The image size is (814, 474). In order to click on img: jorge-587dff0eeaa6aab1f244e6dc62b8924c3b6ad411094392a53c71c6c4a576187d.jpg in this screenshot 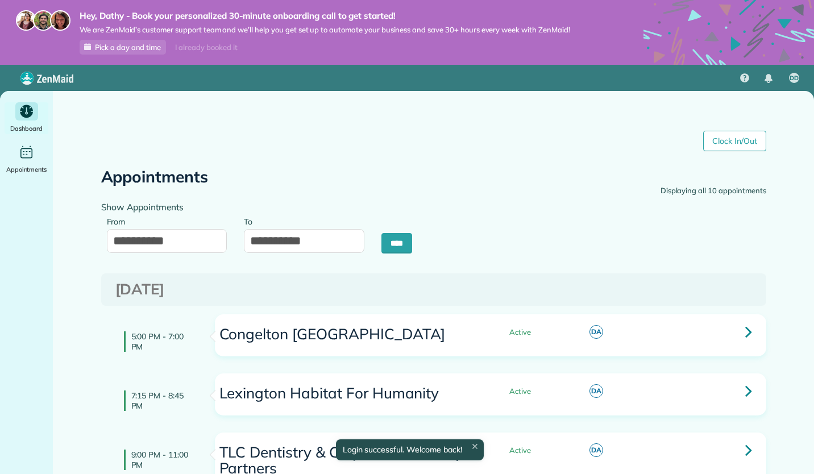, I will do `click(43, 20)`.